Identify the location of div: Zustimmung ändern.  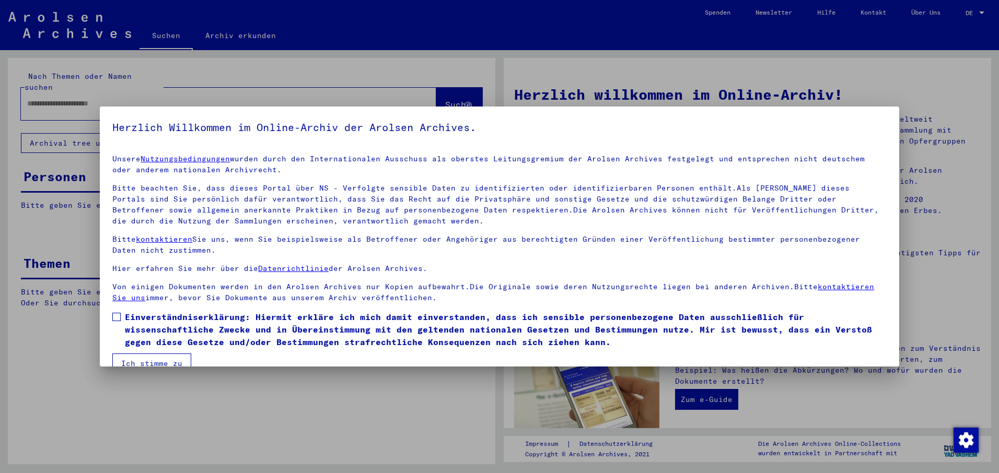
(965, 440).